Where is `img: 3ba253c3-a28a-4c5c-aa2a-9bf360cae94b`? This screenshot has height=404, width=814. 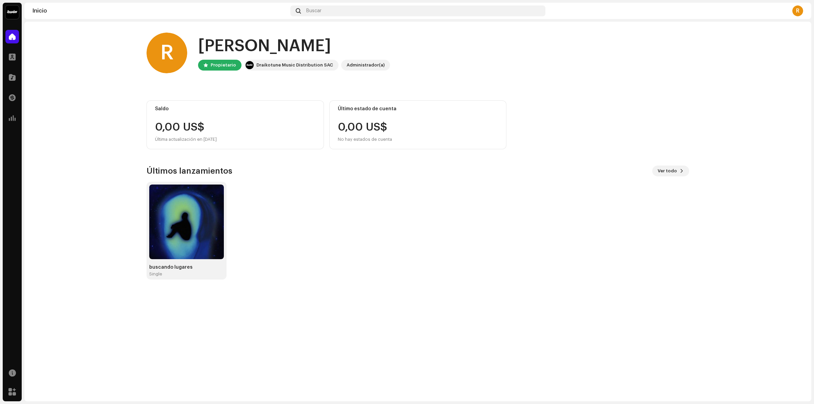
img: 3ba253c3-a28a-4c5c-aa2a-9bf360cae94b is located at coordinates (187, 222).